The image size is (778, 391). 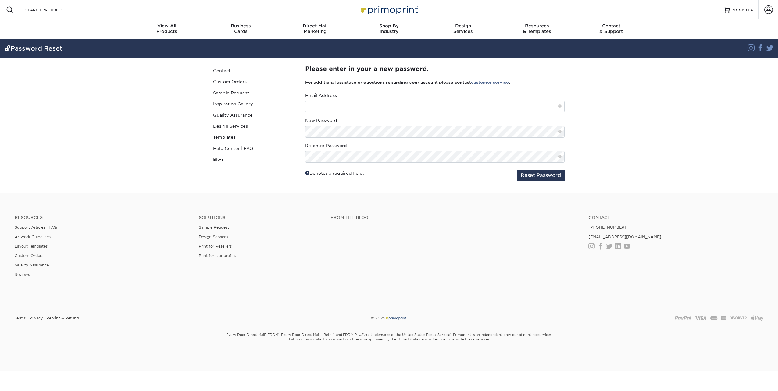 What do you see at coordinates (167, 29) in the screenshot?
I see `a: View AllProducts` at bounding box center [167, 29].